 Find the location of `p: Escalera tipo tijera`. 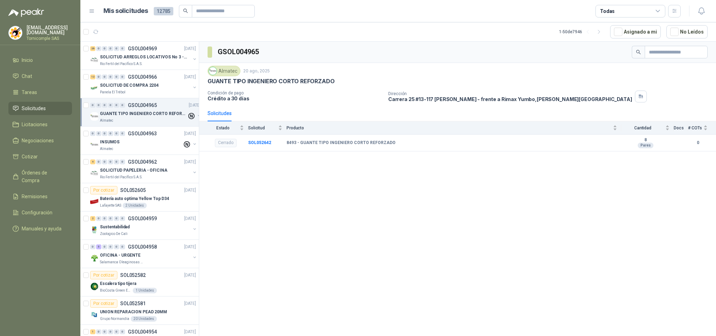

p: Escalera tipo tijera is located at coordinates (118, 283).